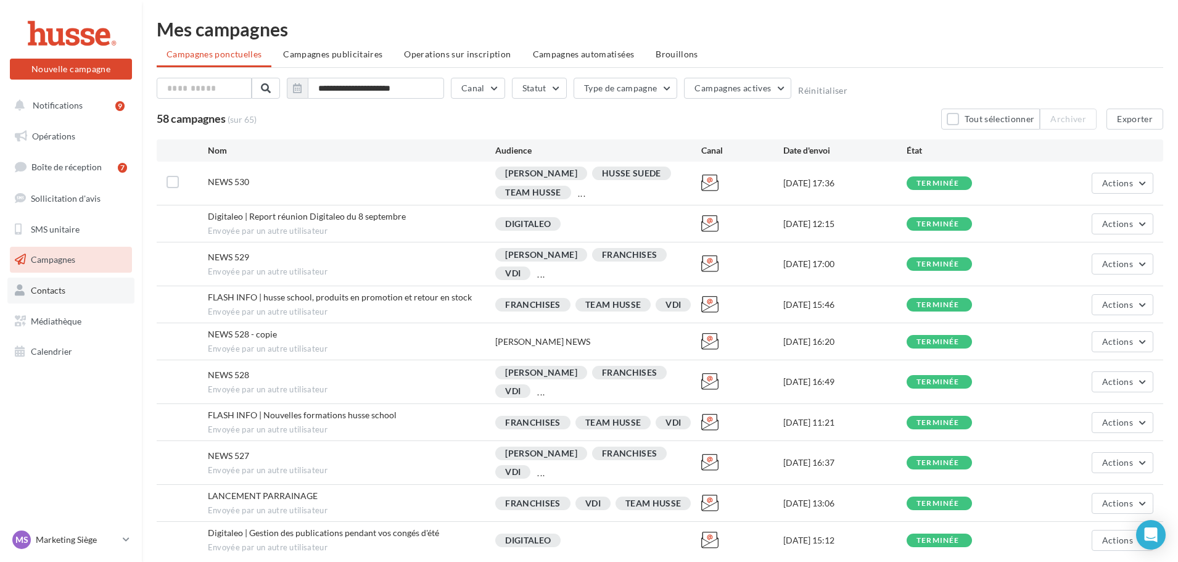 The width and height of the screenshot is (1178, 562). I want to click on button: Statut, so click(539, 88).